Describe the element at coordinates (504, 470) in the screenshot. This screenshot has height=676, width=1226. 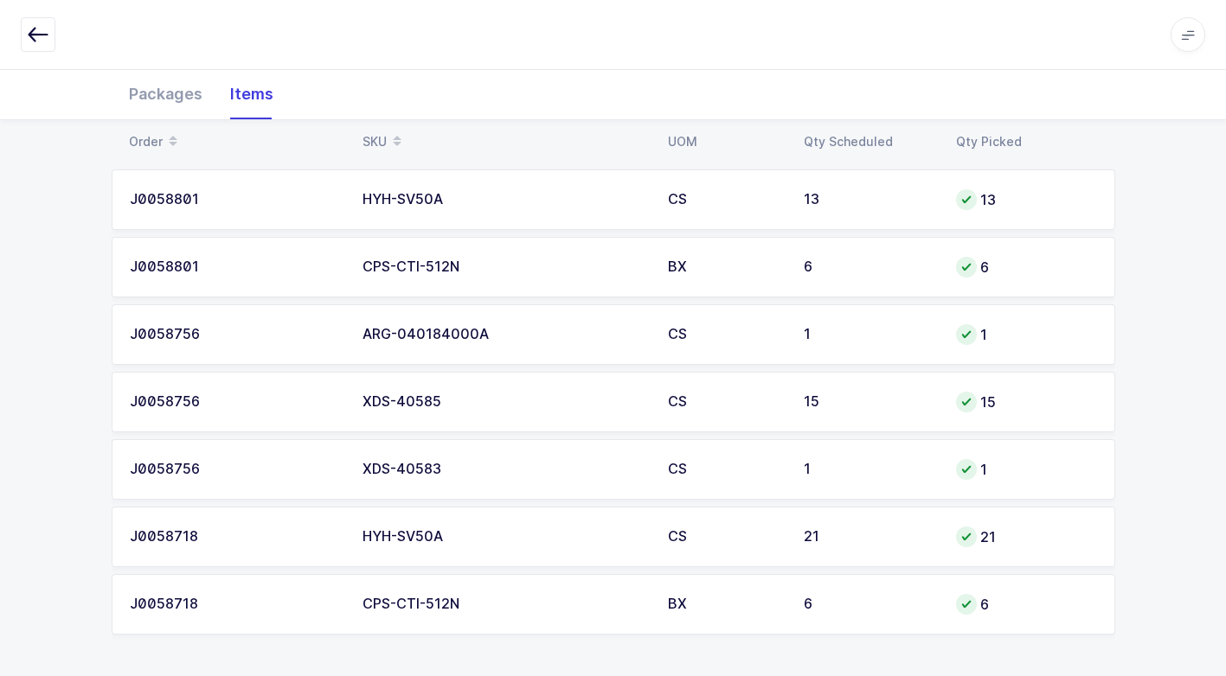
I see `div: XDS-40583` at that location.